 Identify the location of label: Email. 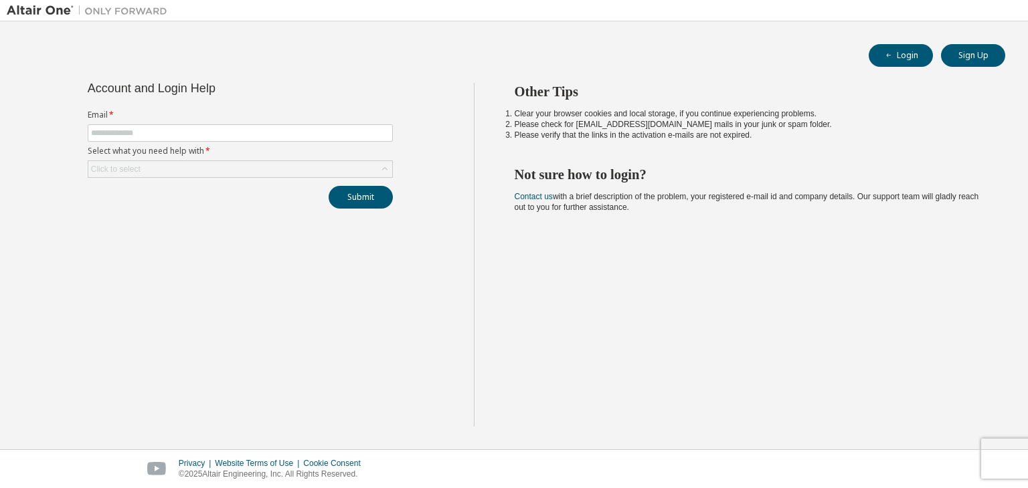
(240, 115).